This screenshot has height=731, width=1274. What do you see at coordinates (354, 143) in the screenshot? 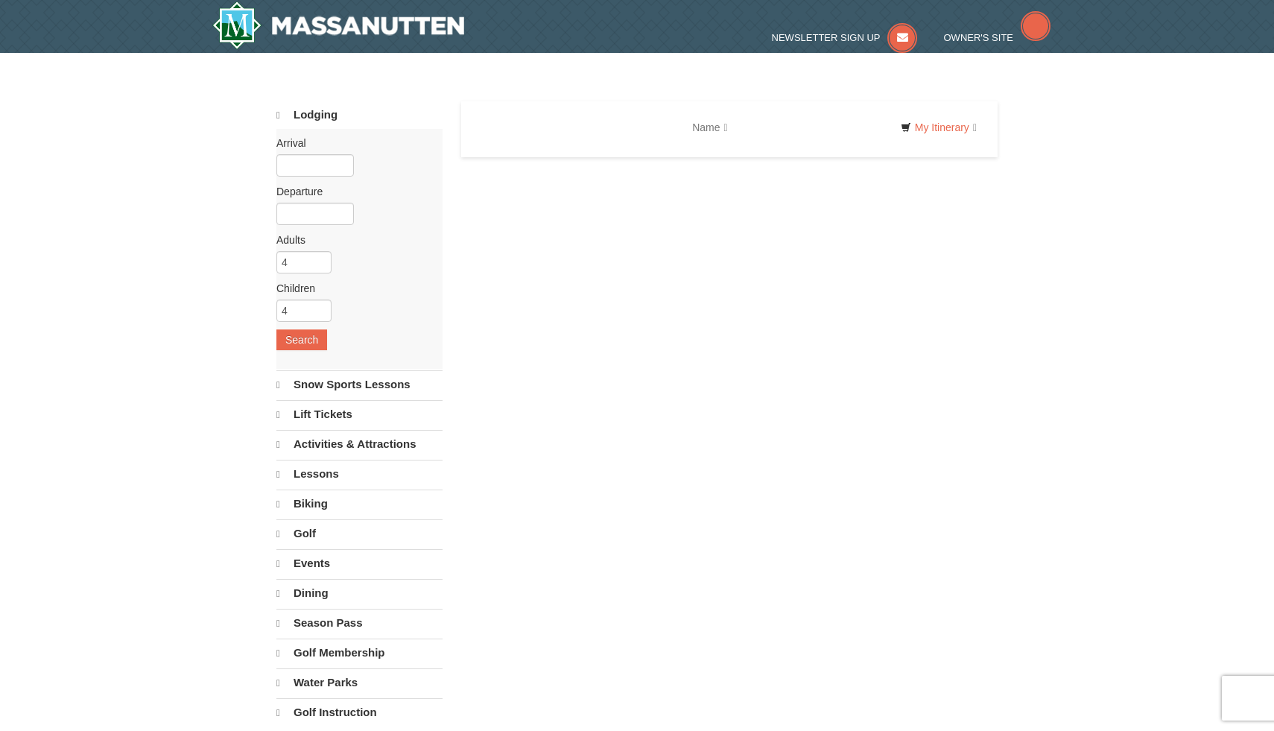
I see `label: Arrival` at bounding box center [354, 143].